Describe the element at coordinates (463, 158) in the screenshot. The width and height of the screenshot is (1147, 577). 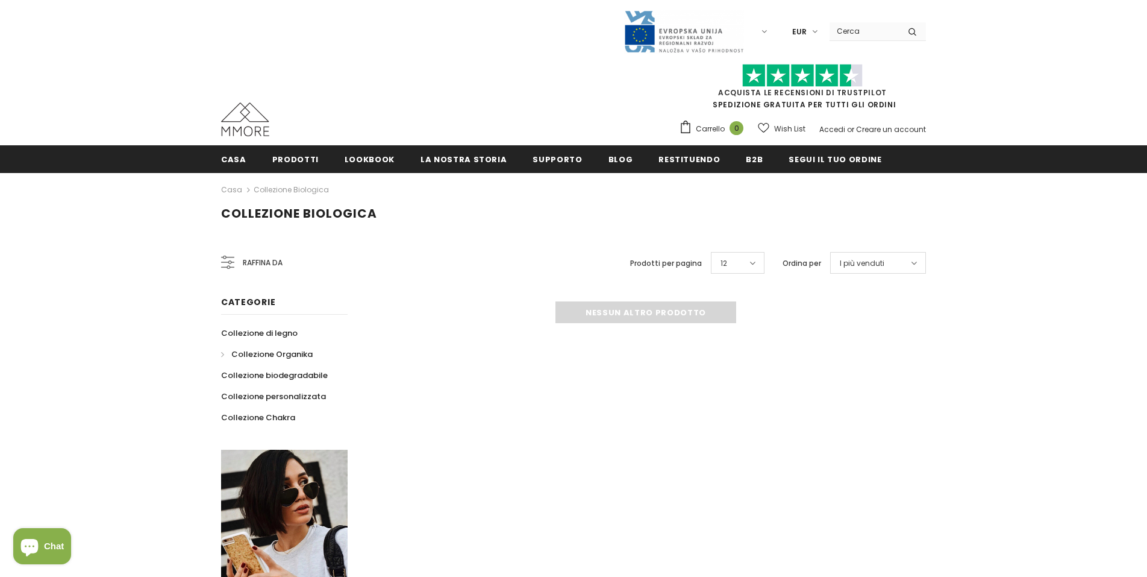
I see `a: La nostra storia` at that location.